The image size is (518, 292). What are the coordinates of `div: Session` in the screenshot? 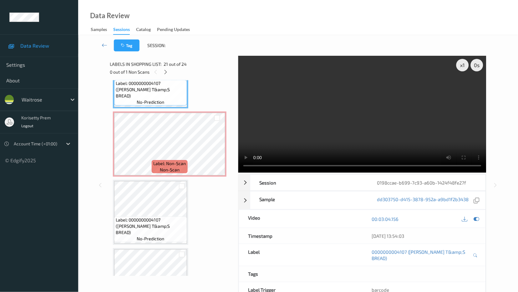 It's located at (309, 182).